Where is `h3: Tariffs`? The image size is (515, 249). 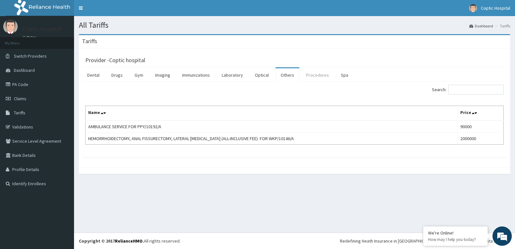
h3: Tariffs is located at coordinates (90, 41).